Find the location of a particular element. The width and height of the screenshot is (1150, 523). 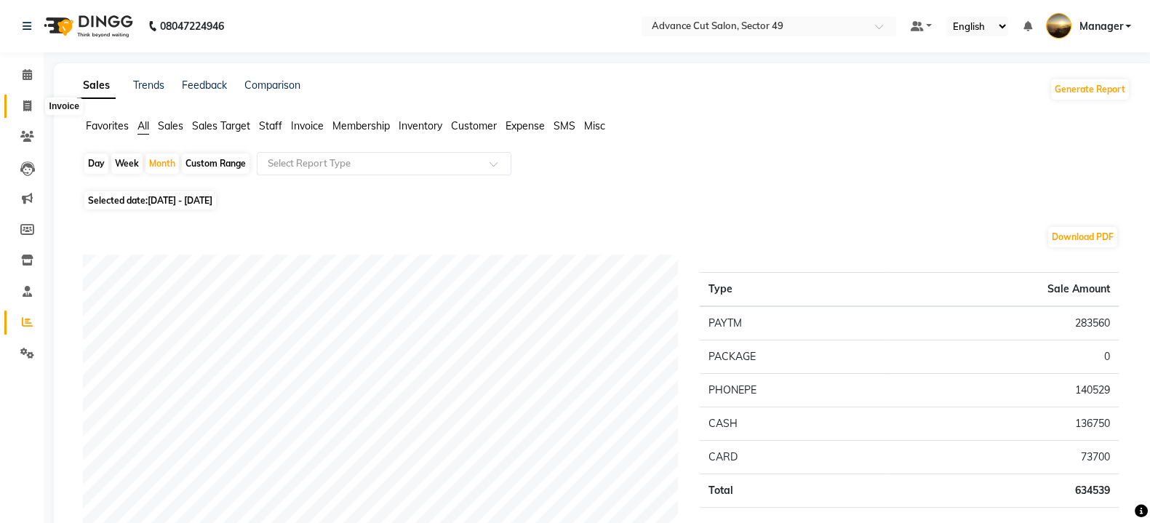

th: Sale Amount is located at coordinates (1003, 289).